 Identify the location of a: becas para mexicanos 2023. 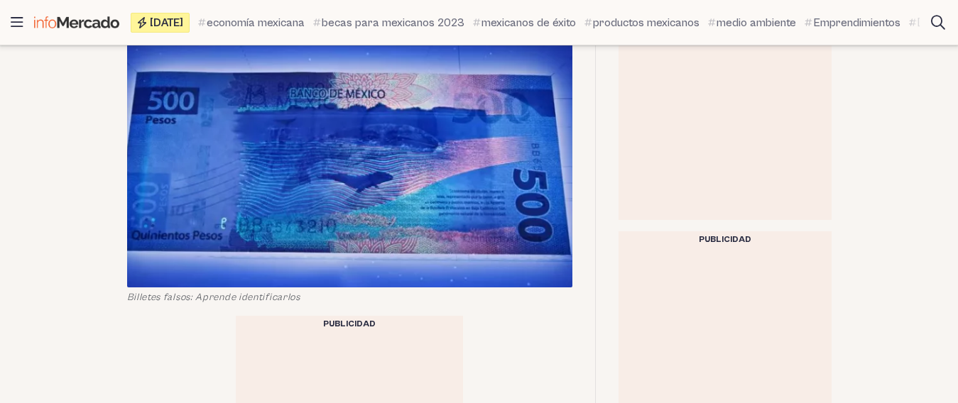
(388, 23).